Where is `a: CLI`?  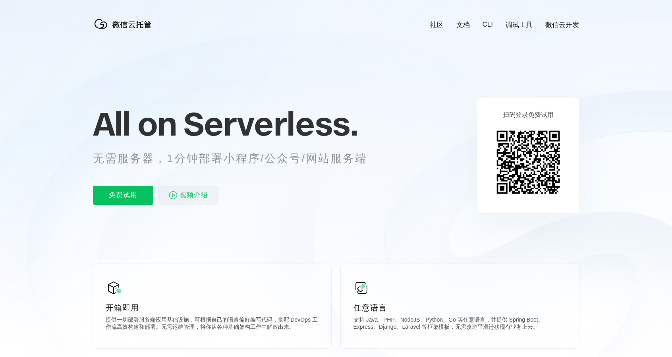
a: CLI is located at coordinates (488, 25).